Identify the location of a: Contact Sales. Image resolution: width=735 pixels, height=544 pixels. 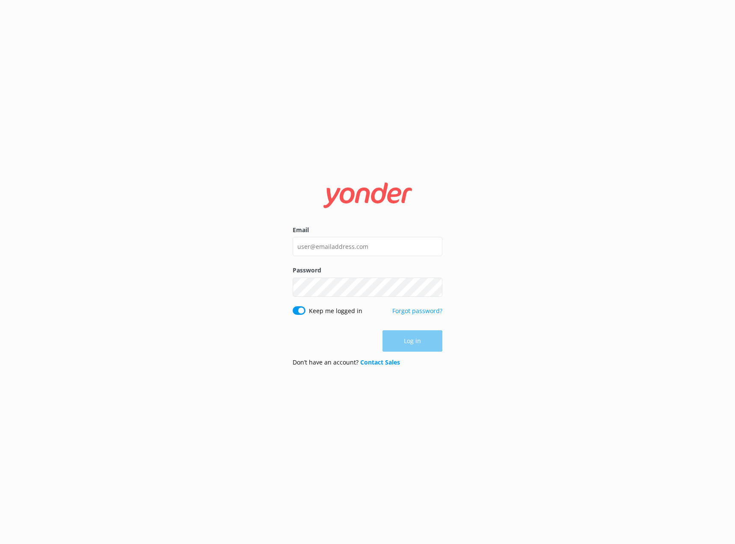
(380, 362).